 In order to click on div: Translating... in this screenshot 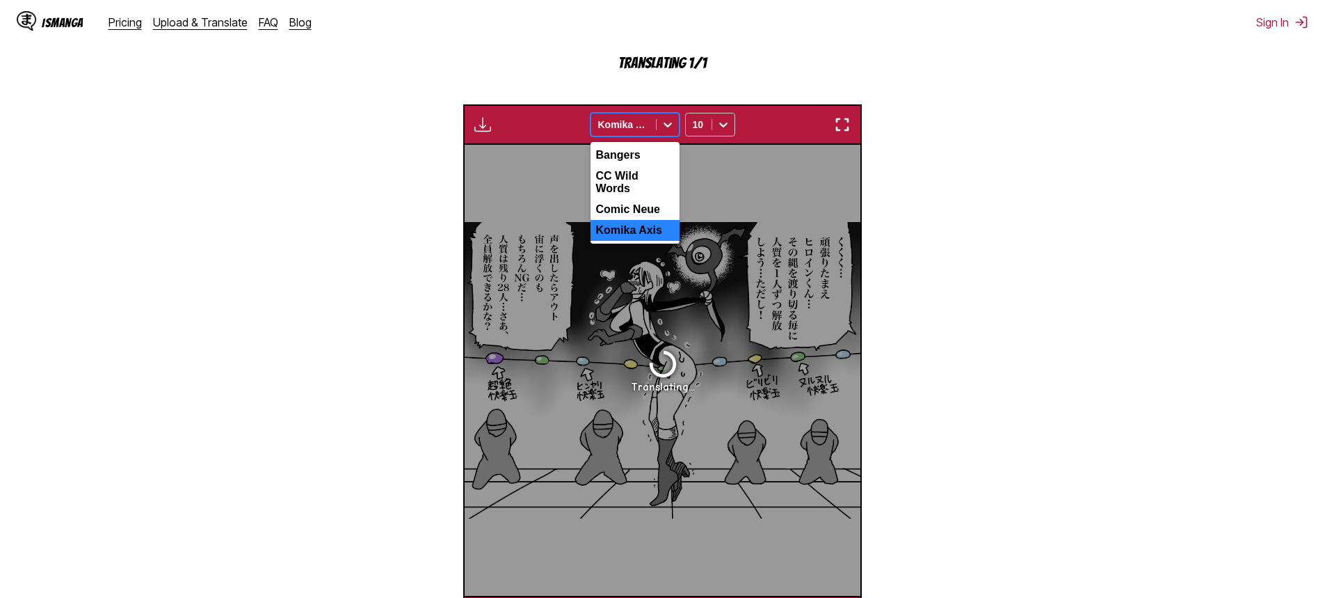, I will do `click(663, 387)`.